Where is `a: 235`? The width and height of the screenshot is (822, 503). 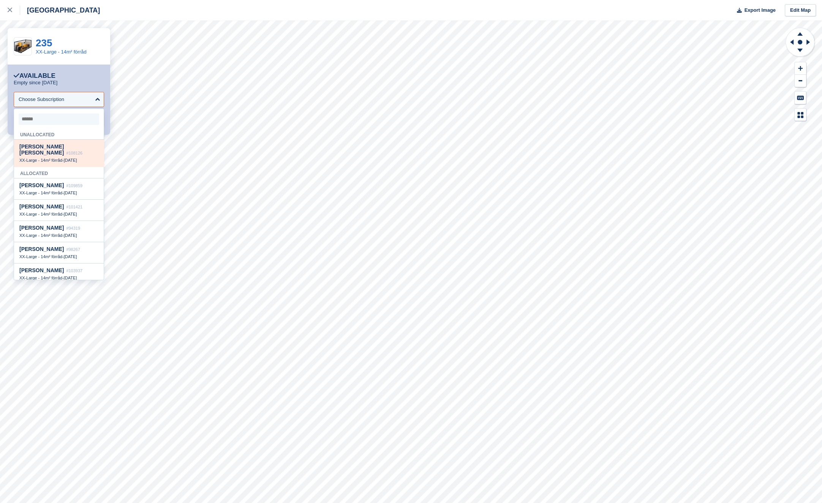 a: 235 is located at coordinates (44, 43).